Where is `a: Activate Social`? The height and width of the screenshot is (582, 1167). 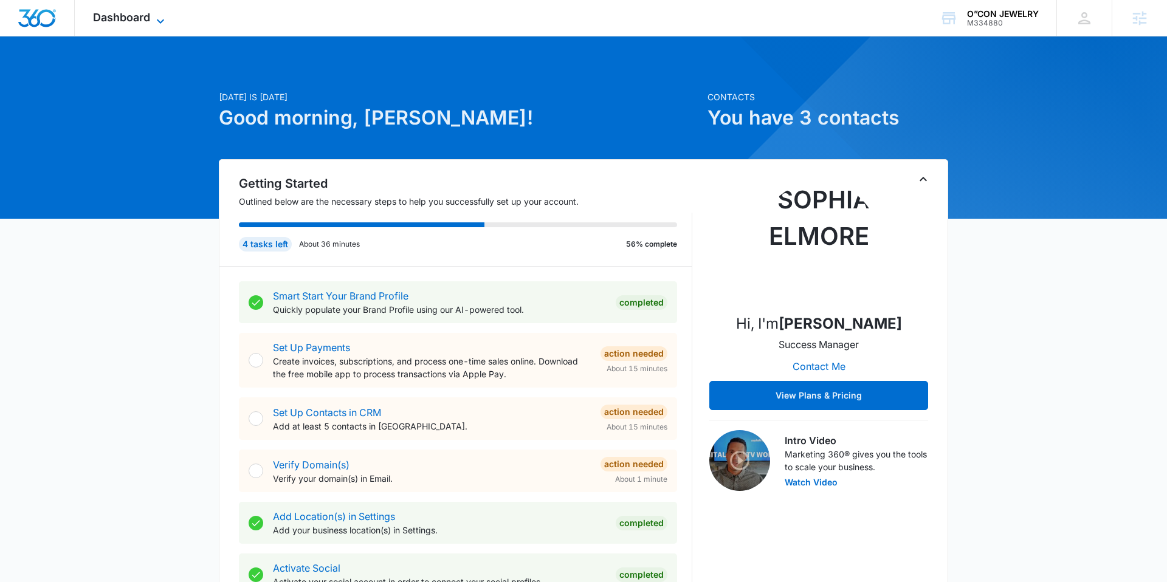
a: Activate Social is located at coordinates (306, 568).